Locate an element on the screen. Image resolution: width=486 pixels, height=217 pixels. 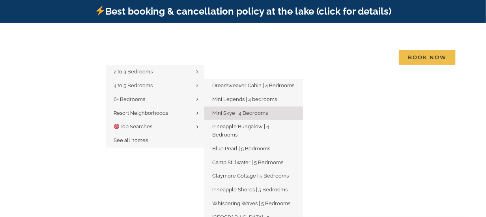
span: Book Now is located at coordinates (427, 57).